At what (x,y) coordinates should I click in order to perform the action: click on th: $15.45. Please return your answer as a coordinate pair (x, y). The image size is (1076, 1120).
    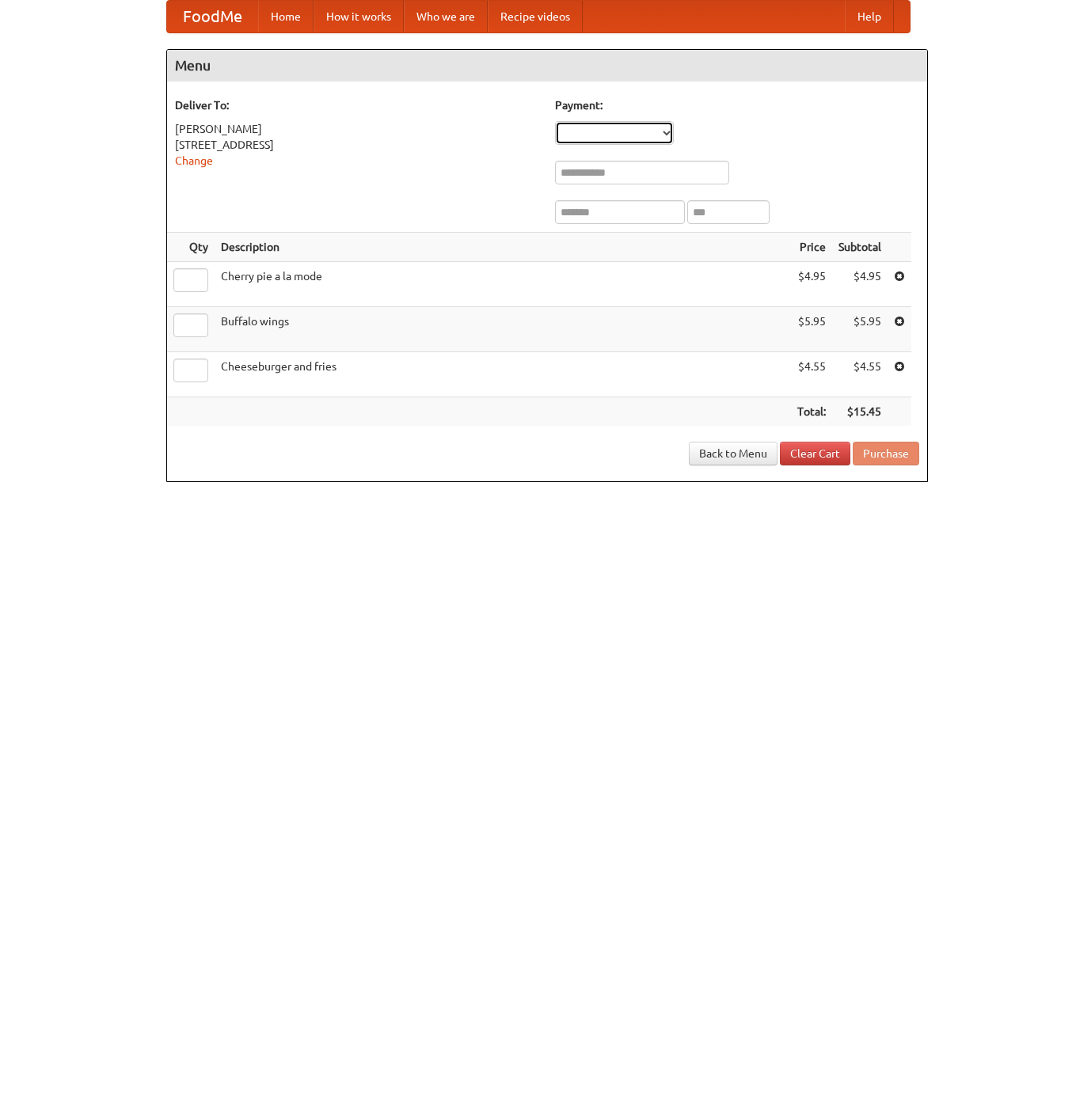
    Looking at the image, I should click on (860, 412).